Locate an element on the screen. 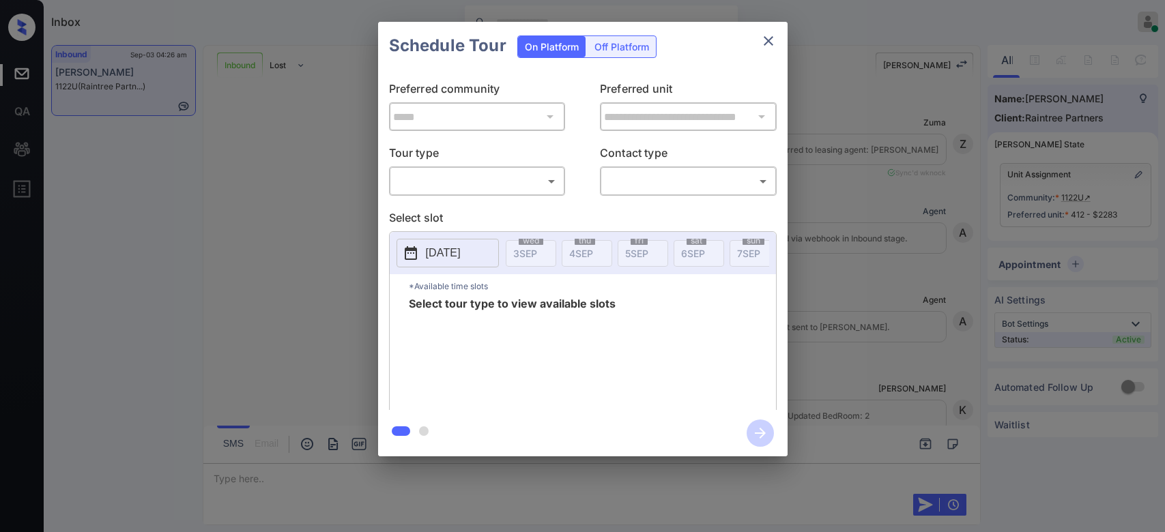 This screenshot has height=532, width=1165. div: Off Platform is located at coordinates (622, 46).